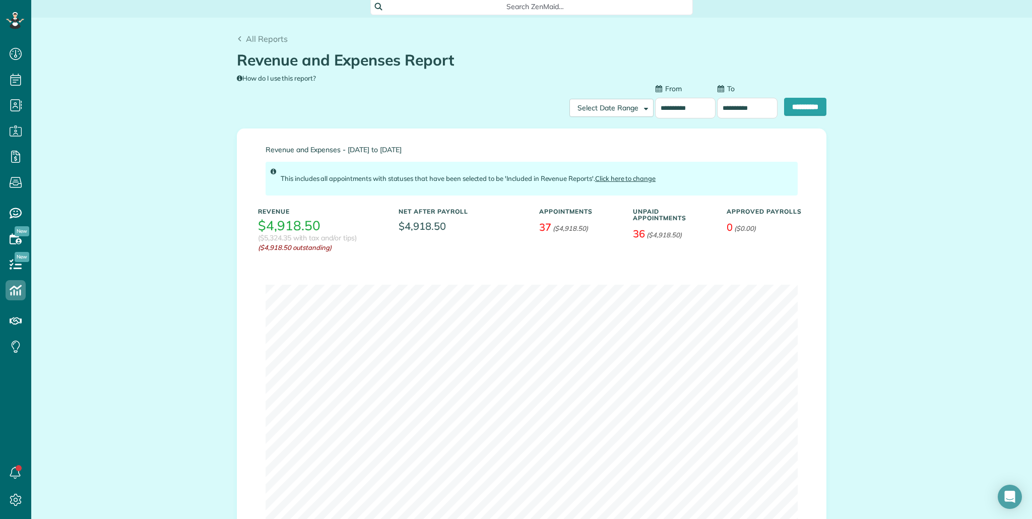  What do you see at coordinates (545, 227) in the screenshot?
I see `span: 37` at bounding box center [545, 227].